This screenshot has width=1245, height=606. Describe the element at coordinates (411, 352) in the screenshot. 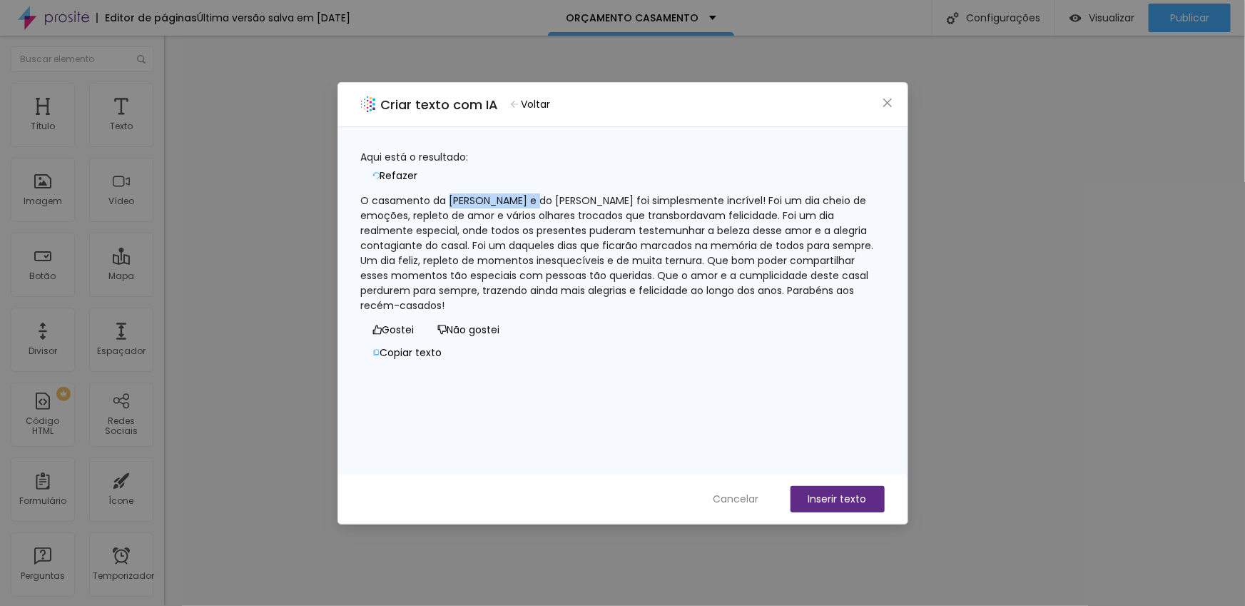

I see `font: Copiar texto` at that location.